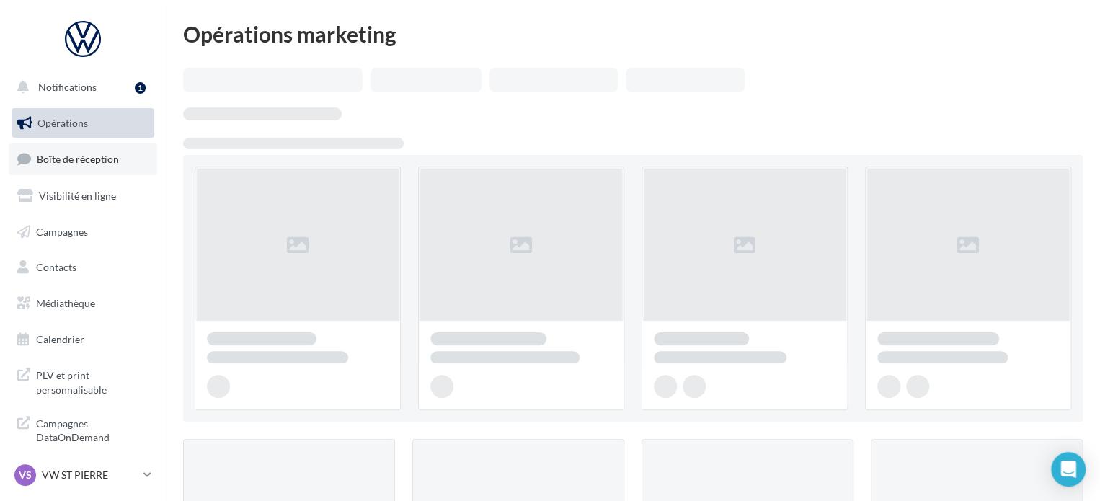  Describe the element at coordinates (77, 195) in the screenshot. I see `span: Visibilité en ligne` at that location.